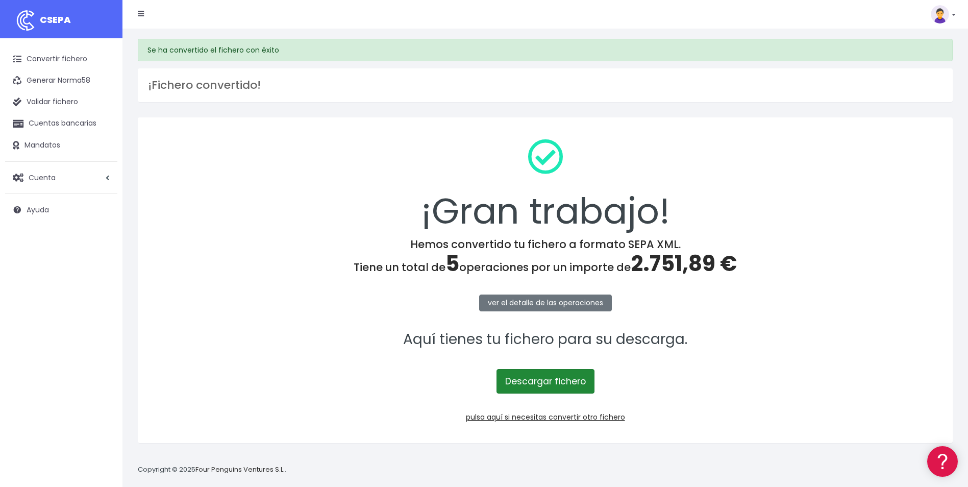 The height and width of the screenshot is (487, 968). Describe the element at coordinates (545, 184) in the screenshot. I see `div: ¡Gran trabajo!` at that location.